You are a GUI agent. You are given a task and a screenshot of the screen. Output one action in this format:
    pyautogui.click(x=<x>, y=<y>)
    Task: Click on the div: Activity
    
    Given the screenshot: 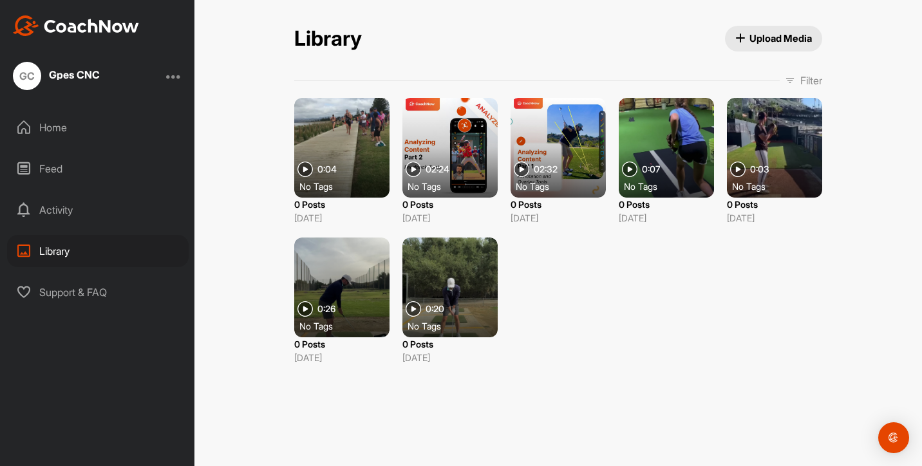 What is the action you would take?
    pyautogui.click(x=98, y=210)
    